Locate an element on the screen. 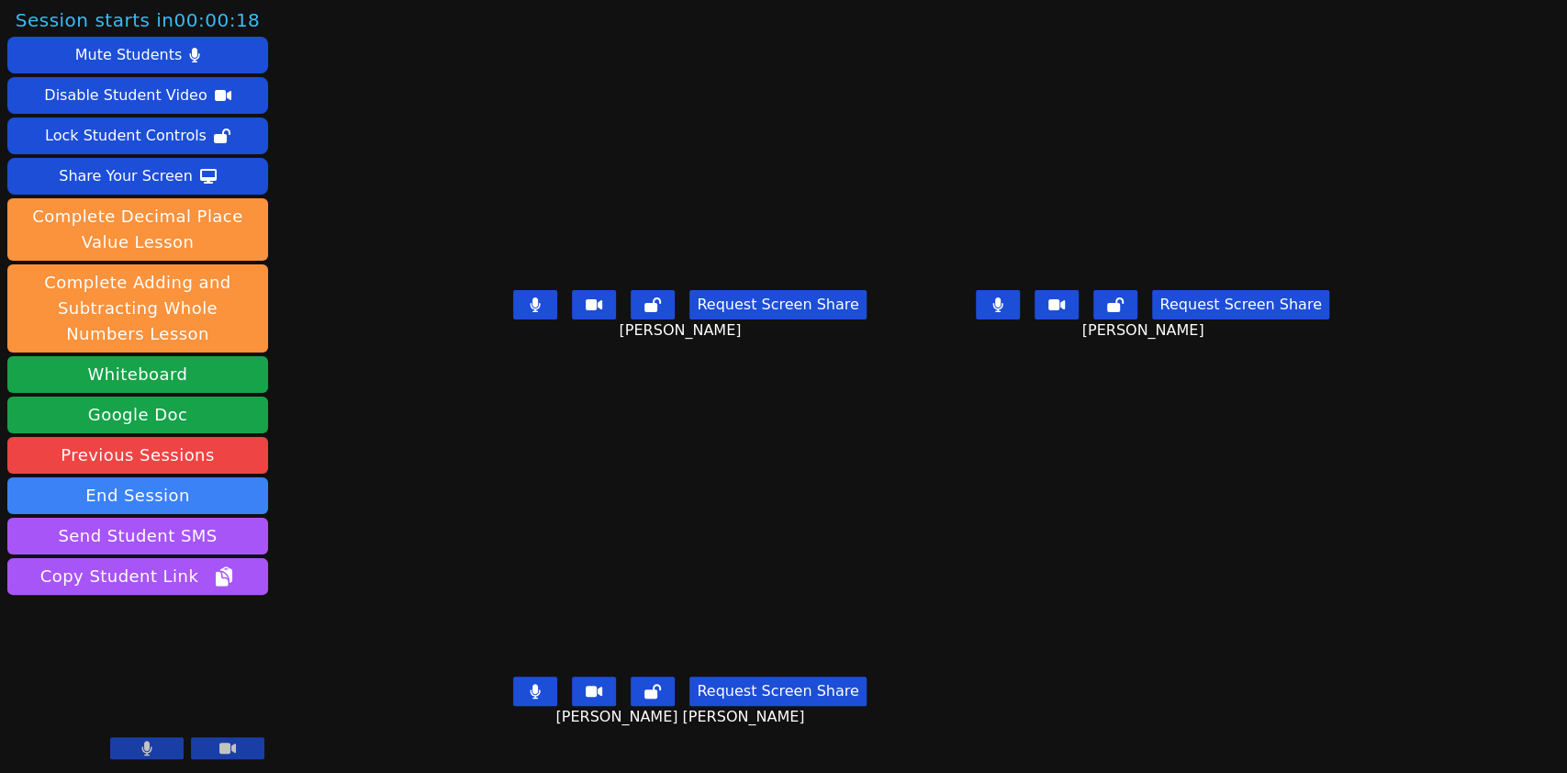 This screenshot has width=1567, height=773. div: Lock Student Controls is located at coordinates (126, 136).